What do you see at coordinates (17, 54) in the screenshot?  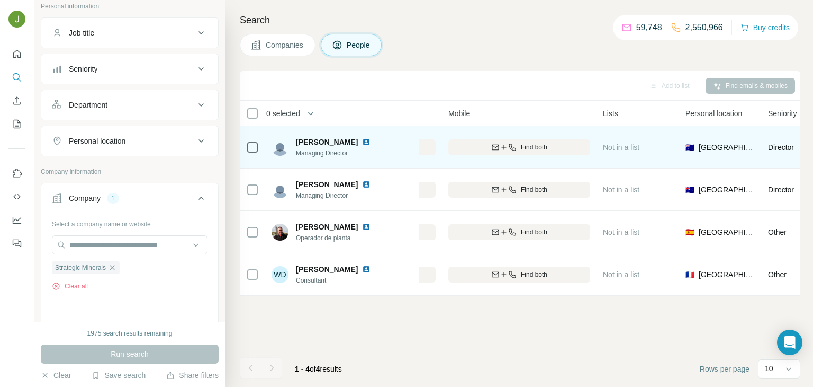 I see `button: Quick start` at bounding box center [17, 54].